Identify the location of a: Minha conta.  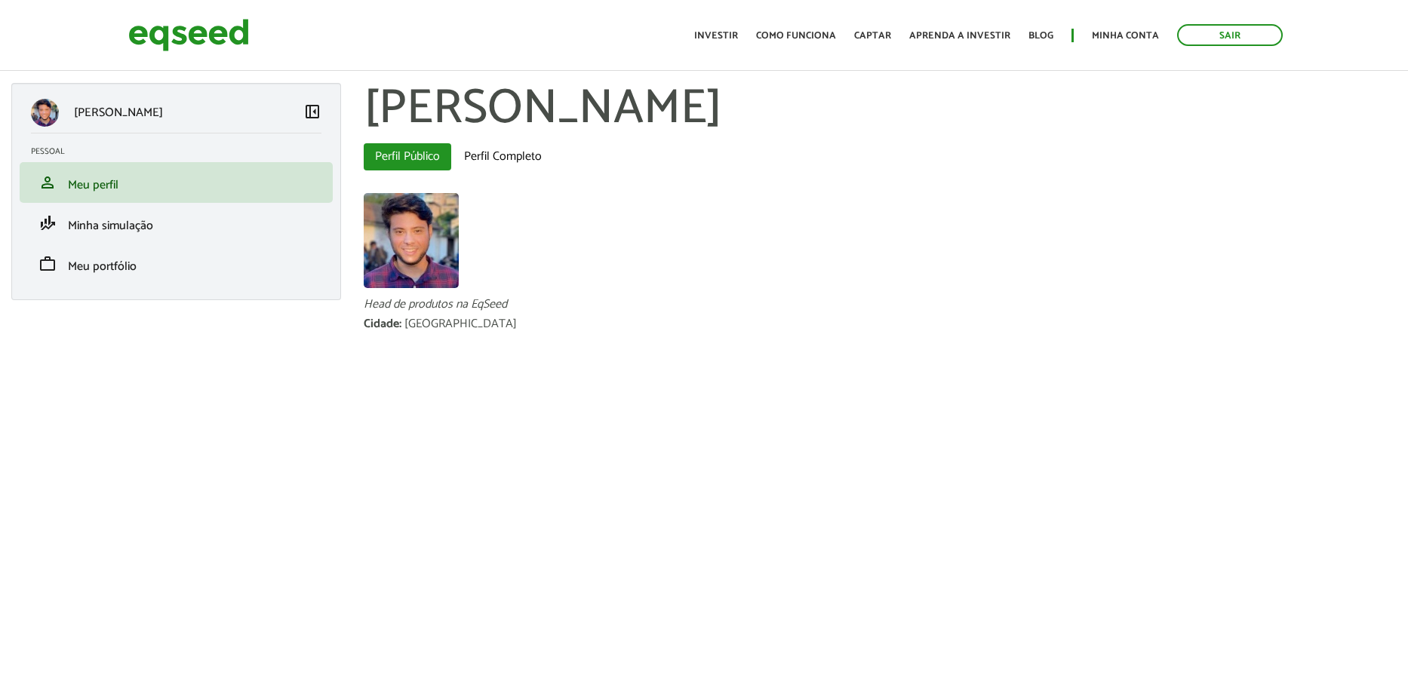
(1125, 35).